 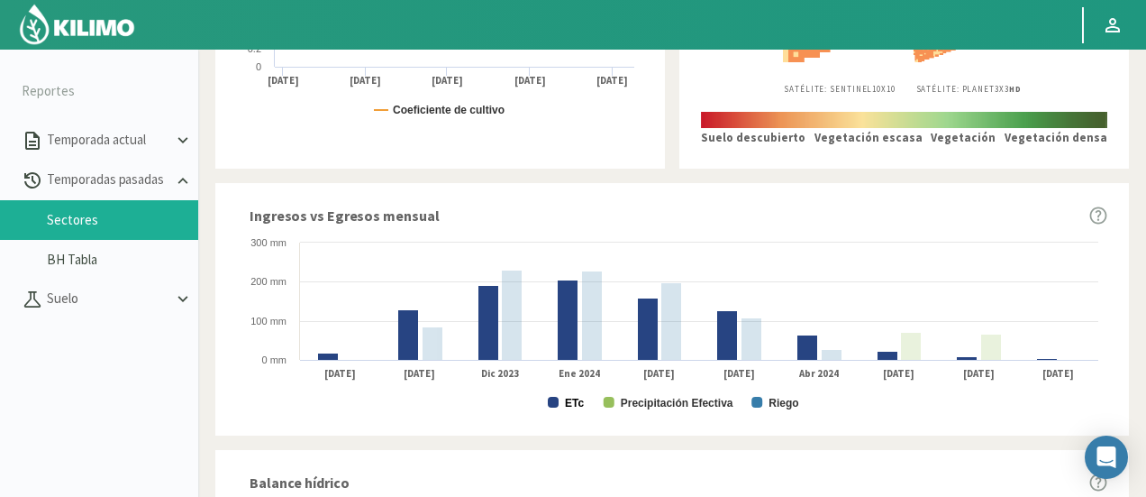 What do you see at coordinates (783, 403) in the screenshot?
I see `text: Riego` at bounding box center [783, 403].